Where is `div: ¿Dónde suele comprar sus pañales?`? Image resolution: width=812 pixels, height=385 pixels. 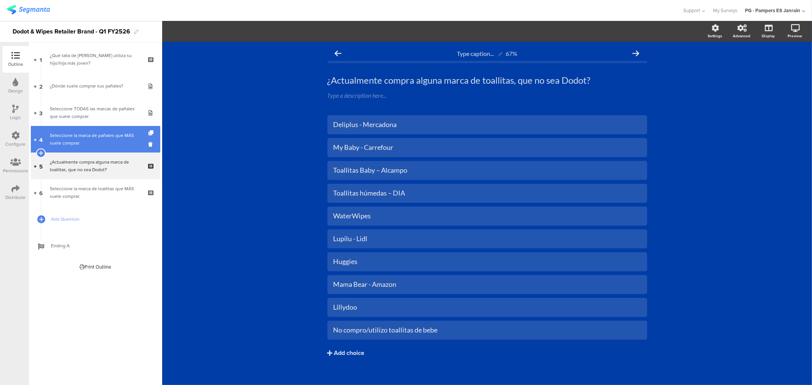
div: ¿Dónde suele comprar sus pañales? is located at coordinates (95, 86).